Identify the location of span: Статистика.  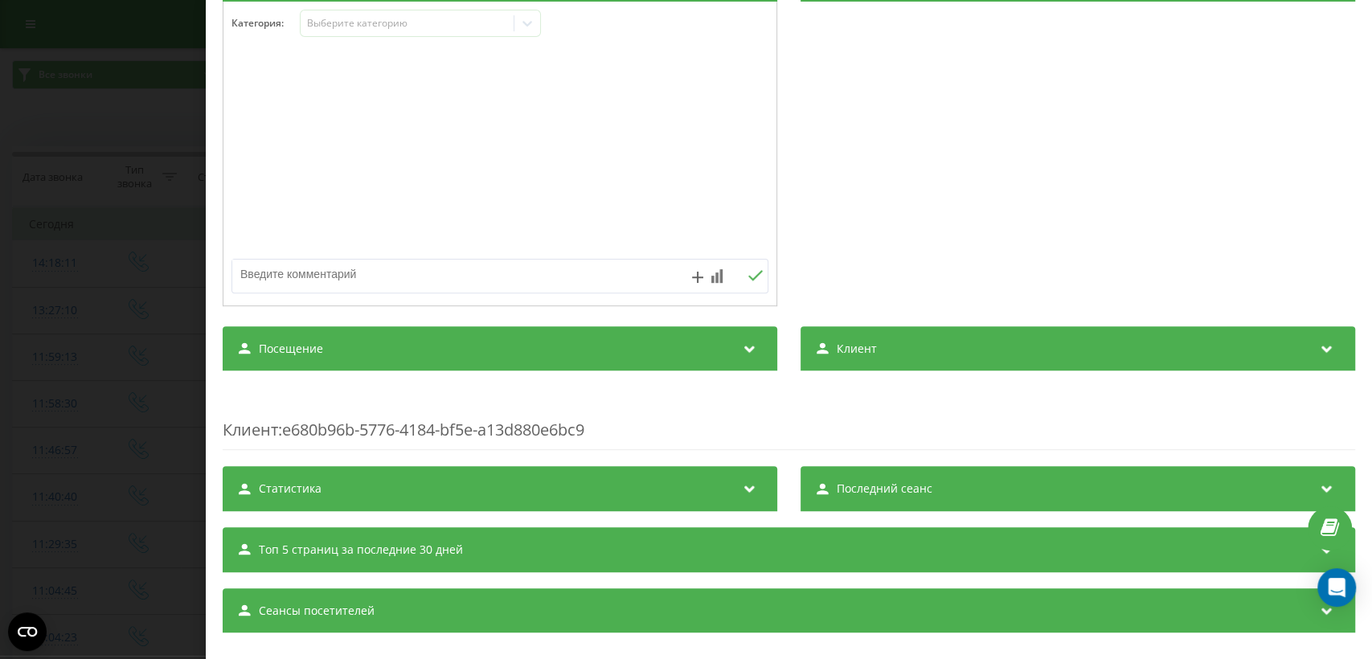
(290, 489).